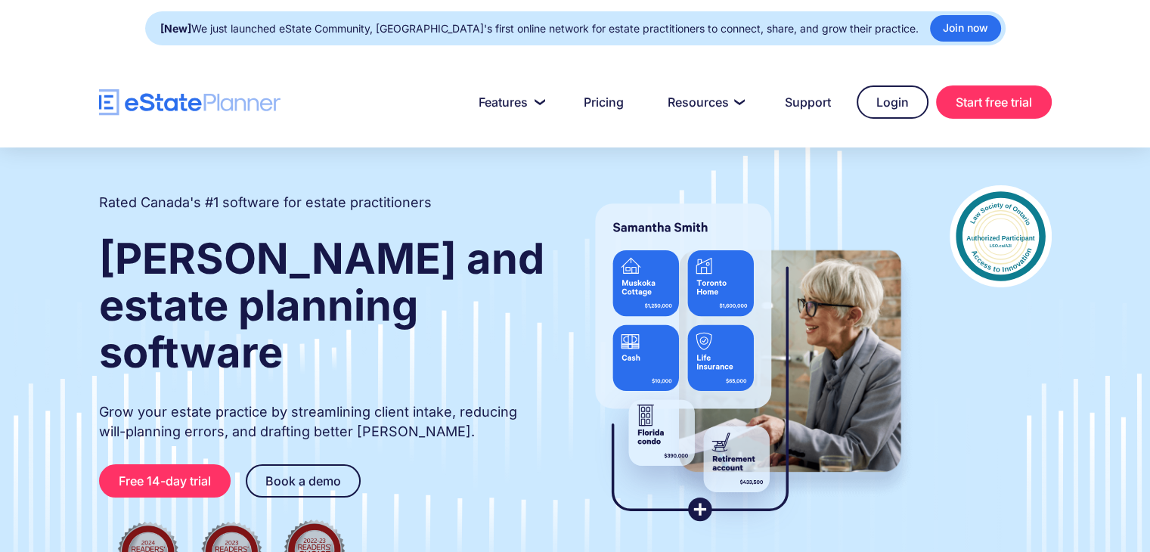 This screenshot has height=552, width=1150. What do you see at coordinates (175, 28) in the screenshot?
I see `strong: [New]` at bounding box center [175, 28].